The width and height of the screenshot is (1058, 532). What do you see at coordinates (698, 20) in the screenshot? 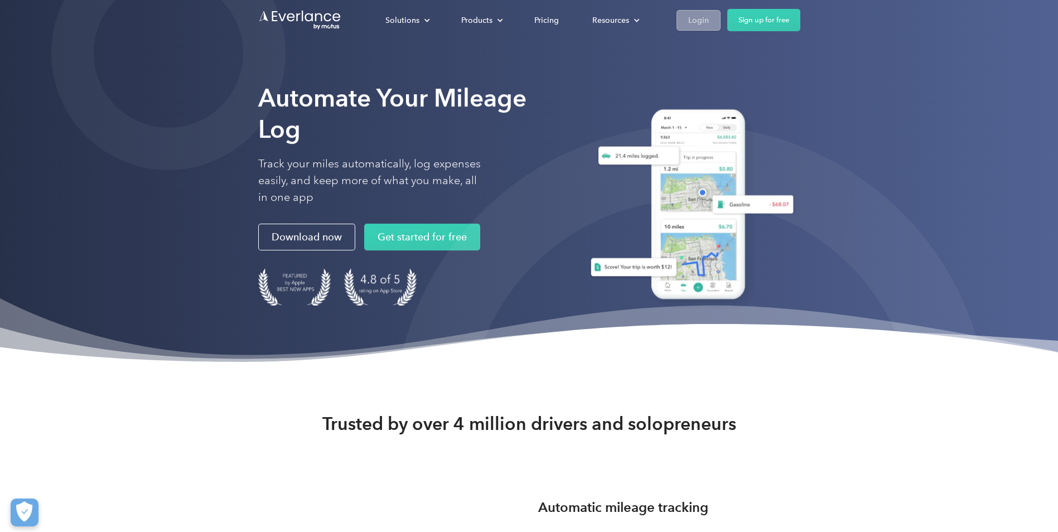
I see `a: Login` at bounding box center [698, 20].